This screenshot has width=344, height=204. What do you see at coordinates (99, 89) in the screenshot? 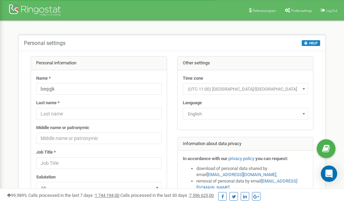
I see `input: Name` at bounding box center [99, 89].